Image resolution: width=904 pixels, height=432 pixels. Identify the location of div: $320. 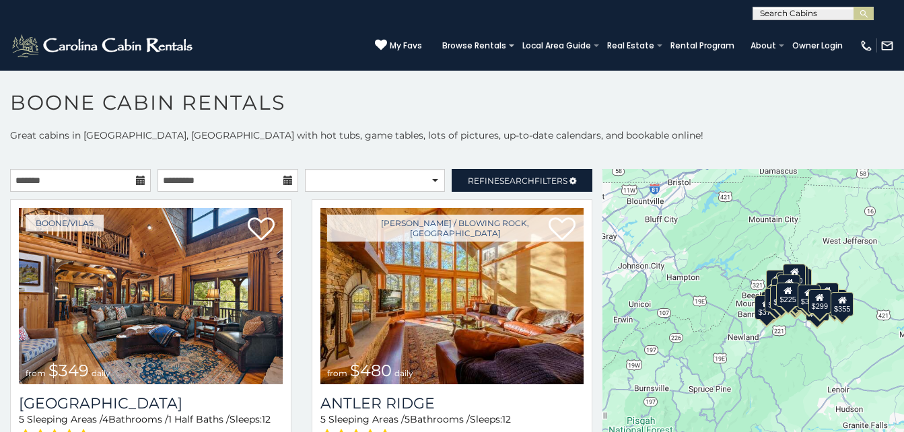
(794, 276).